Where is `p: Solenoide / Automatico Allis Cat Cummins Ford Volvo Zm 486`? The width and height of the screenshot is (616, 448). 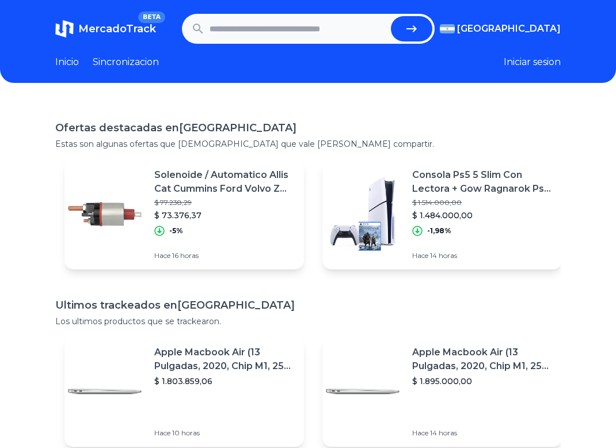
p: Solenoide / Automatico Allis Cat Cummins Ford Volvo Zm 486 is located at coordinates (224, 182).